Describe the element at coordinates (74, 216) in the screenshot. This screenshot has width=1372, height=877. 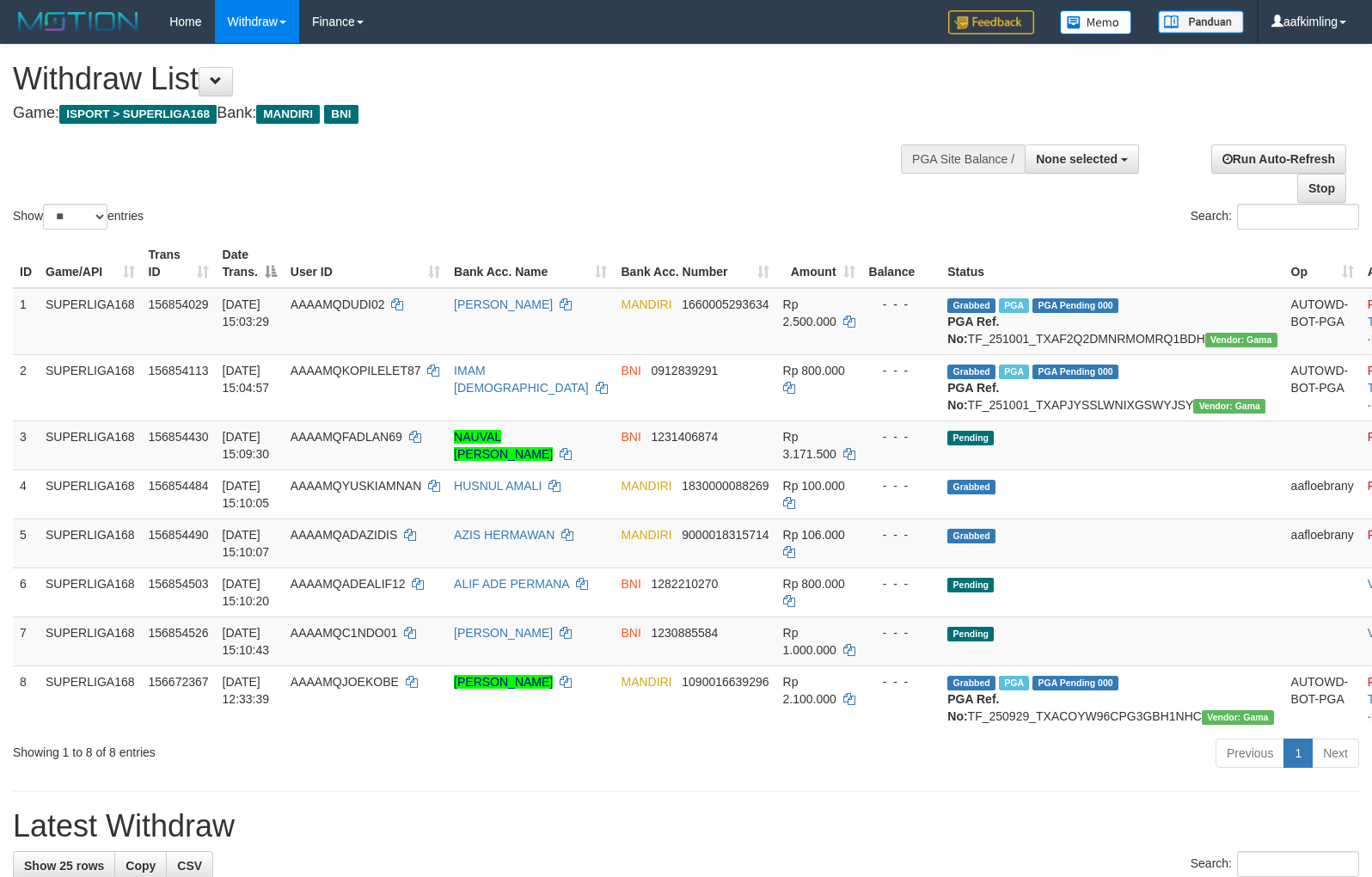
I see `select: Showentries` at that location.